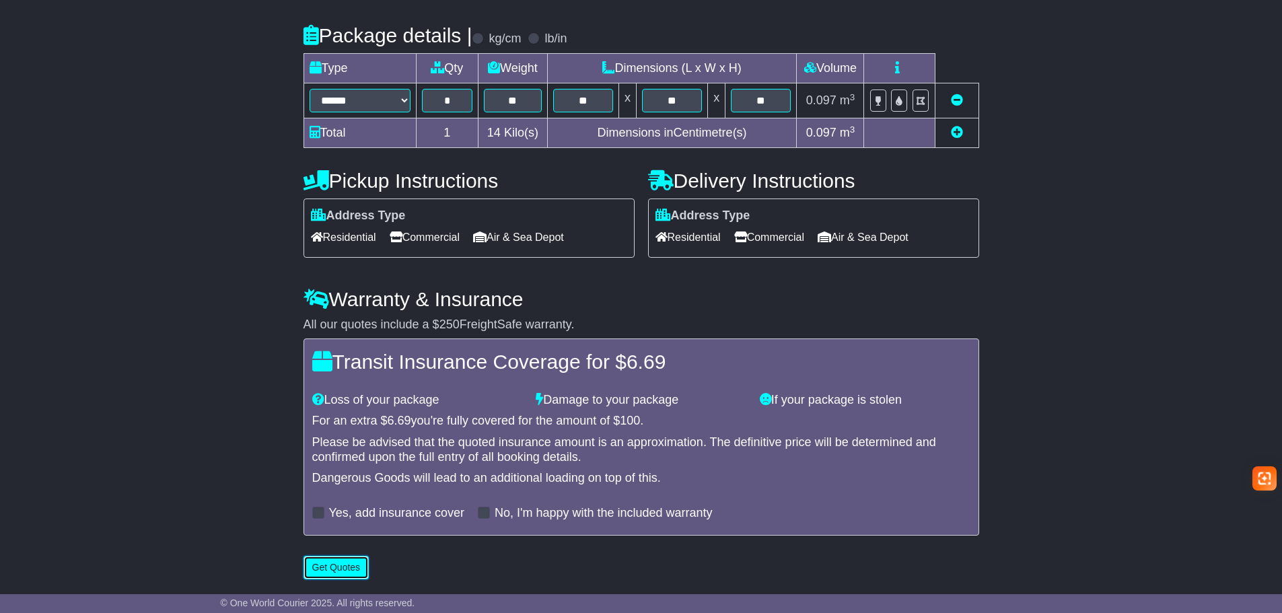 Image resolution: width=1282 pixels, height=613 pixels. I want to click on div: Dangerous Goods will lead to an additional loading on top of this., so click(641, 479).